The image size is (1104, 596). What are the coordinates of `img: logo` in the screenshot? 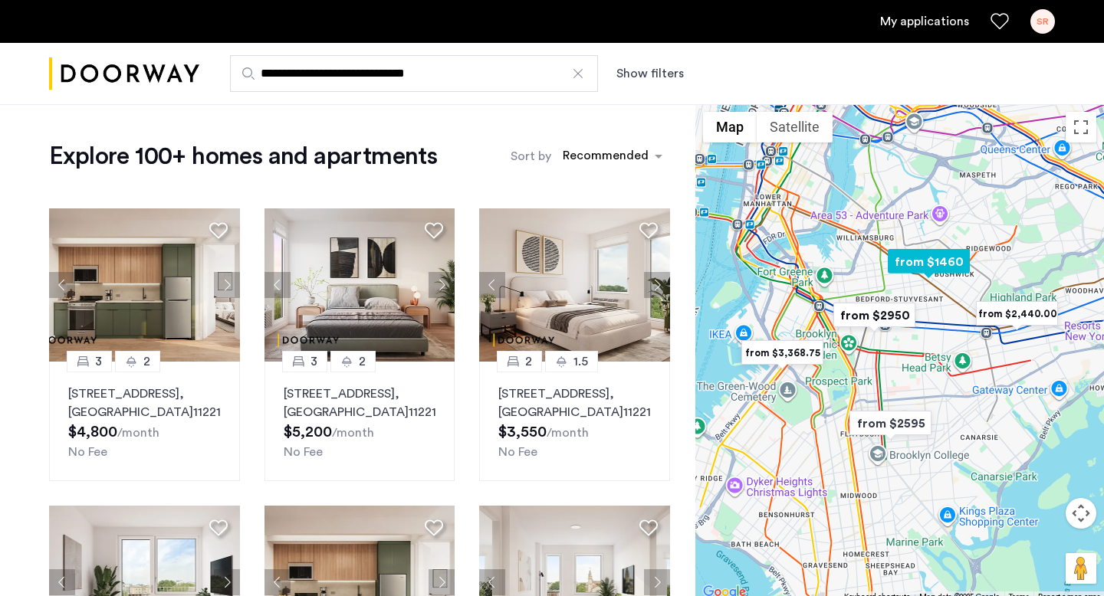 It's located at (124, 74).